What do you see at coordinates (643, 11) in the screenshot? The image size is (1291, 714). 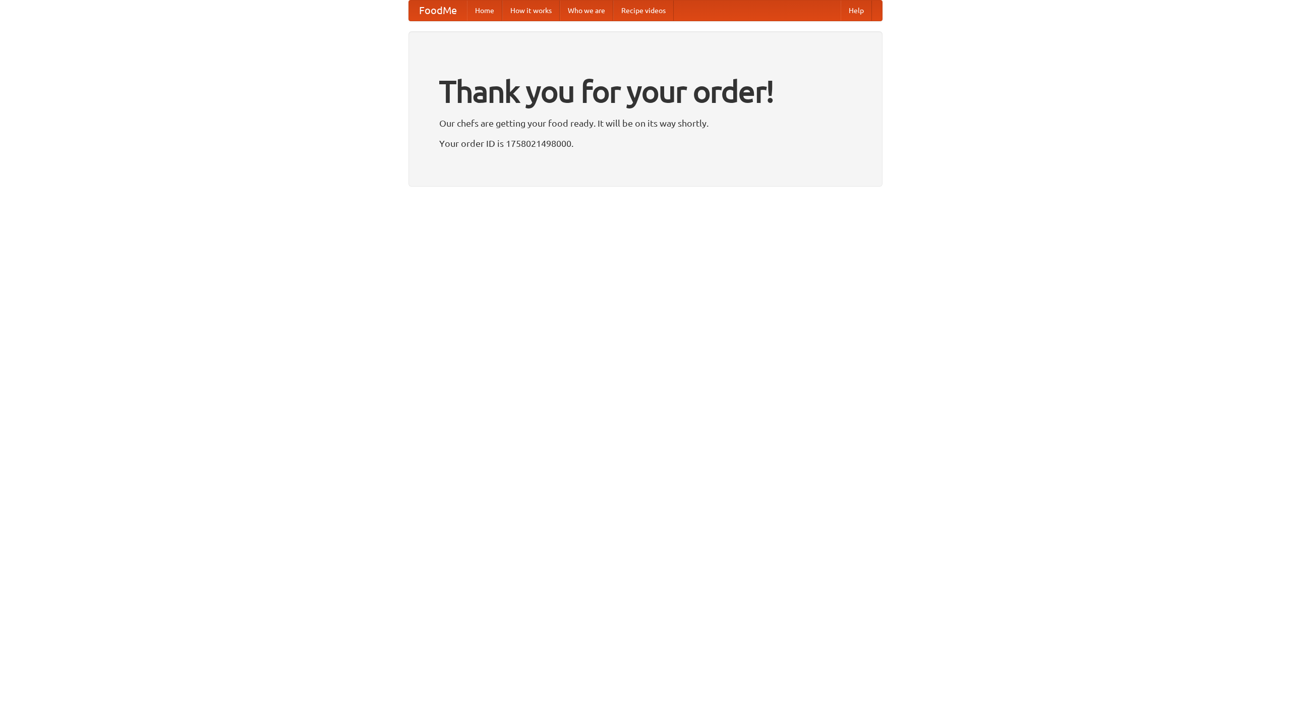 I see `a: Recipe videos` at bounding box center [643, 11].